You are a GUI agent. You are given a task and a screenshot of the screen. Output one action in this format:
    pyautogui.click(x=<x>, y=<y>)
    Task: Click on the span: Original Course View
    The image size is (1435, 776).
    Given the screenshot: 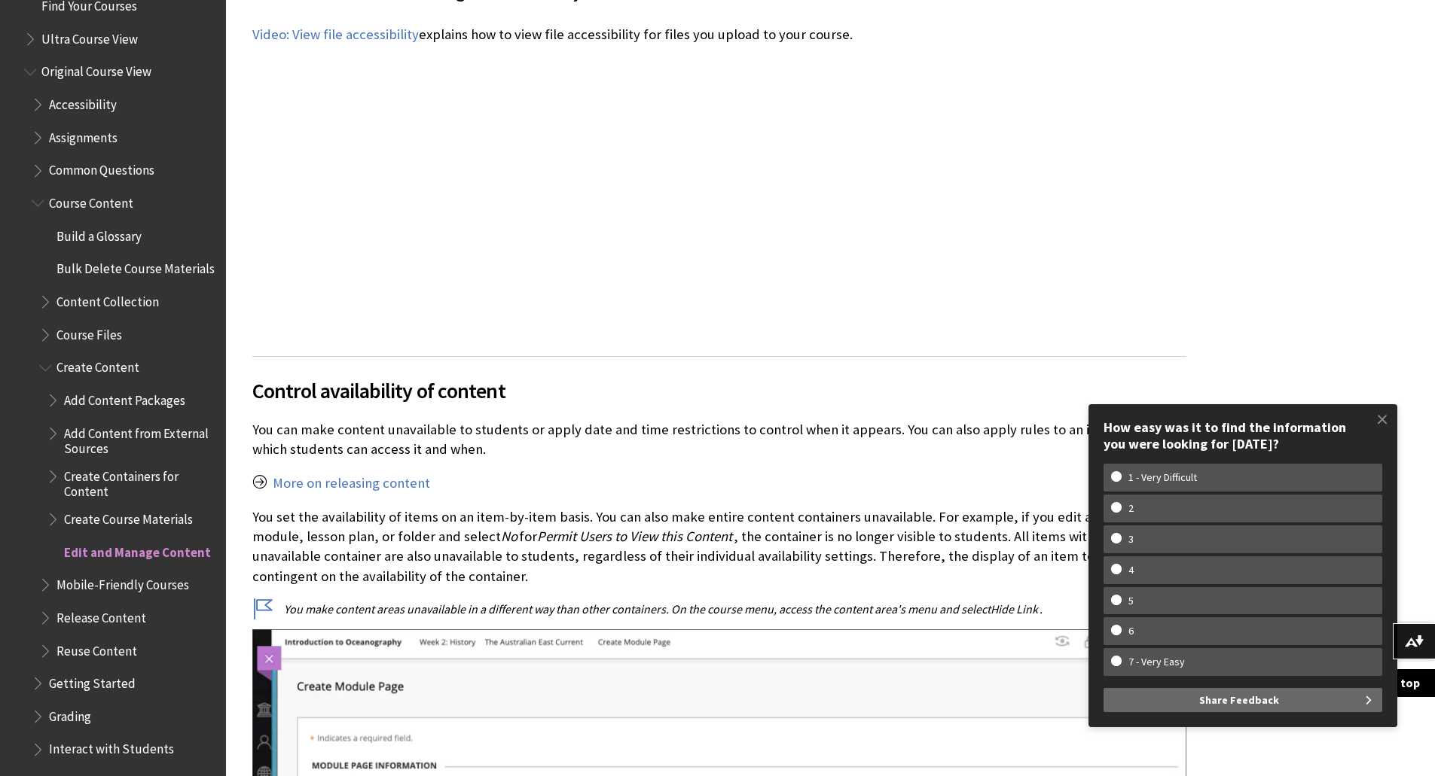 What is the action you would take?
    pyautogui.click(x=96, y=69)
    